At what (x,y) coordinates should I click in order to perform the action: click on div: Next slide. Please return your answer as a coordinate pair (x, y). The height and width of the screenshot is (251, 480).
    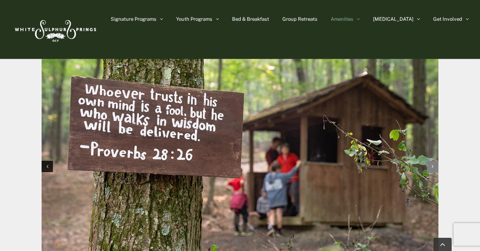
    Looking at the image, I should click on (433, 167).